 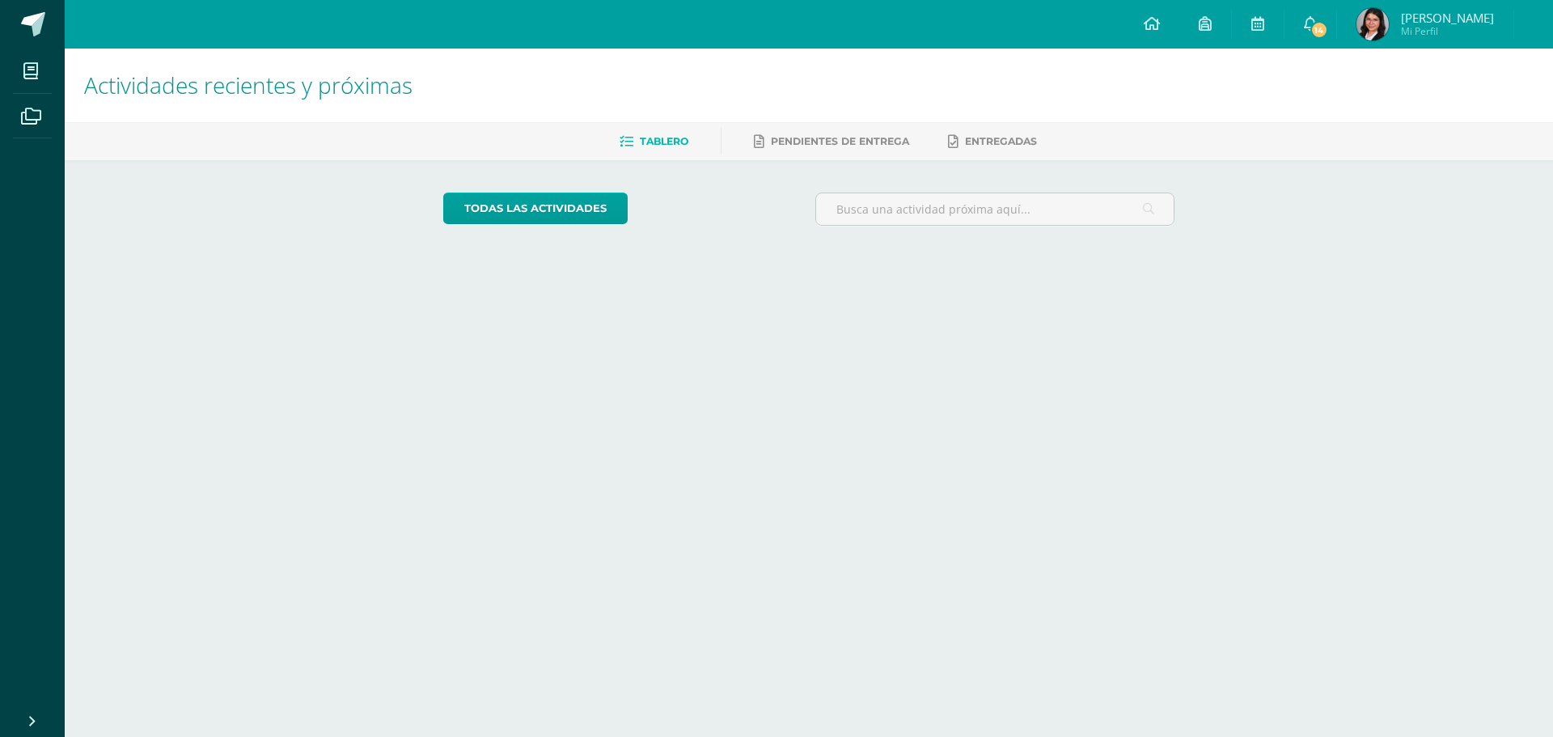 What do you see at coordinates (664, 141) in the screenshot?
I see `span: Tablero` at bounding box center [664, 141].